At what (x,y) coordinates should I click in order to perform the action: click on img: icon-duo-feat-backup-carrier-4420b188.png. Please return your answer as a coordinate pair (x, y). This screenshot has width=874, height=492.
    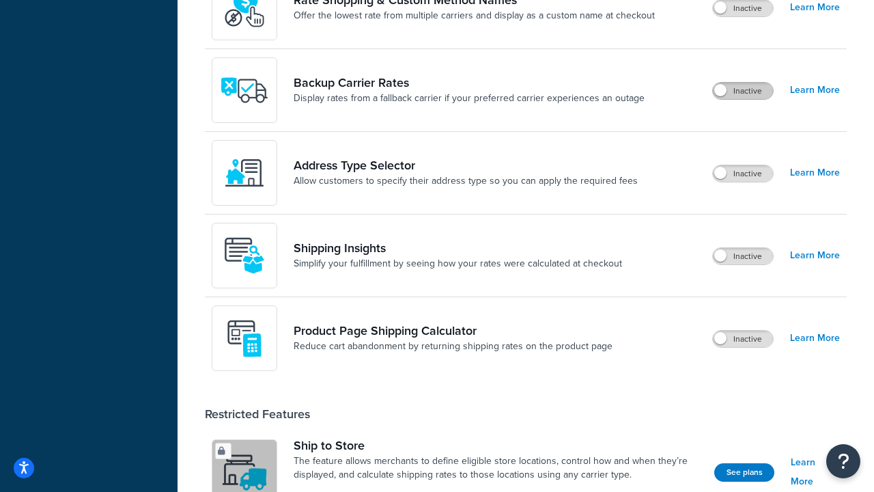
    Looking at the image, I should click on (245, 90).